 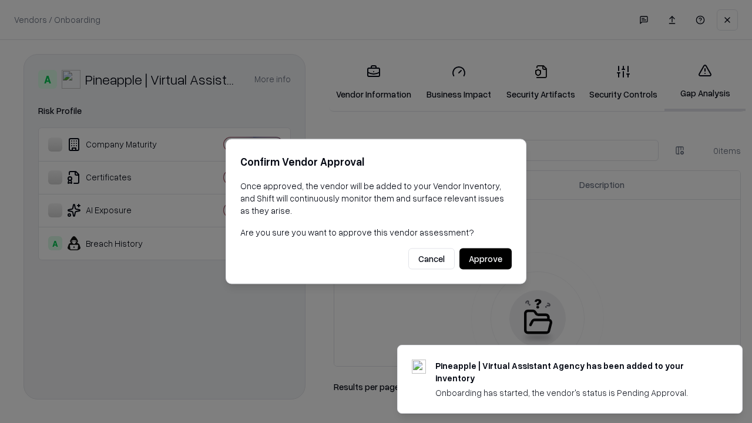 What do you see at coordinates (376, 198) in the screenshot?
I see `p: Once approved, the vendor will be added to your Vendor Inventory, and Shift will continuously mon...` at bounding box center [376, 198].